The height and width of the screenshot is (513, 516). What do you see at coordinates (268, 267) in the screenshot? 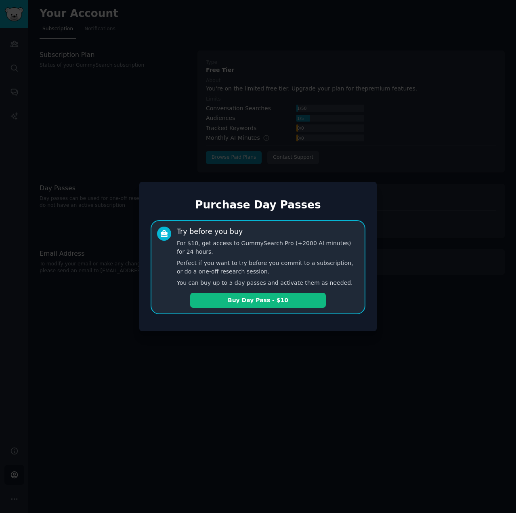
I see `p: Perfect if you want to try before you commit to a subscription, or do a one-off research session.` at bounding box center [268, 267].